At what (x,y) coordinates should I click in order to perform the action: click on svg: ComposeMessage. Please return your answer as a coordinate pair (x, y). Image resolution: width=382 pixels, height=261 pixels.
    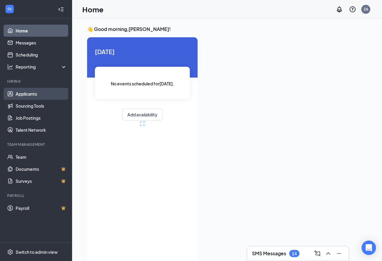
    Looking at the image, I should click on (317, 253).